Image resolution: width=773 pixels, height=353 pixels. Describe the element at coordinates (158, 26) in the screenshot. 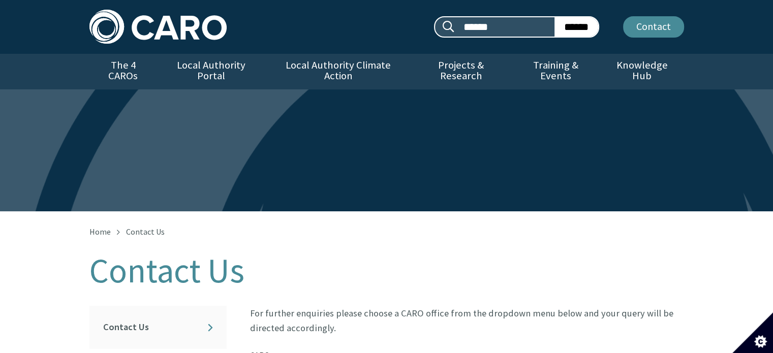

I see `img: Caro logo` at that location.